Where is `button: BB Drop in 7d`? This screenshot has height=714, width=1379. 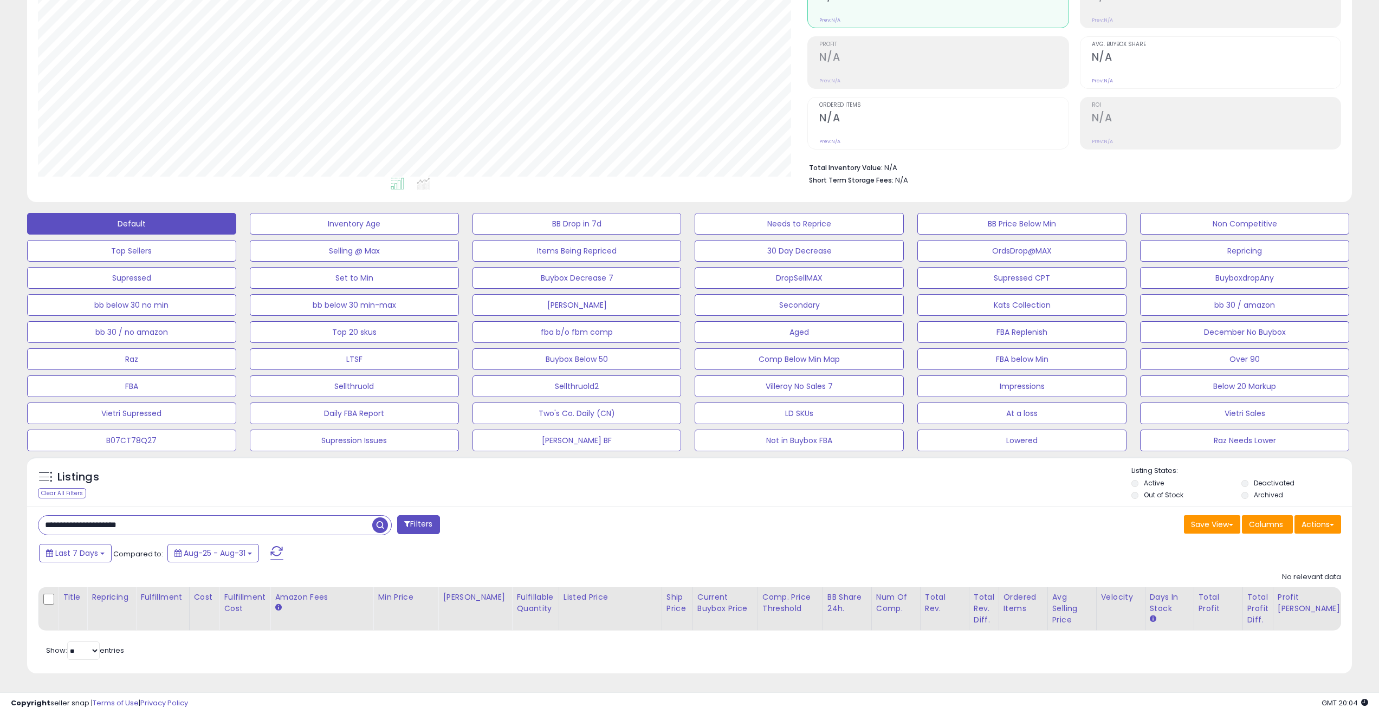 button: BB Drop in 7d is located at coordinates (577, 224).